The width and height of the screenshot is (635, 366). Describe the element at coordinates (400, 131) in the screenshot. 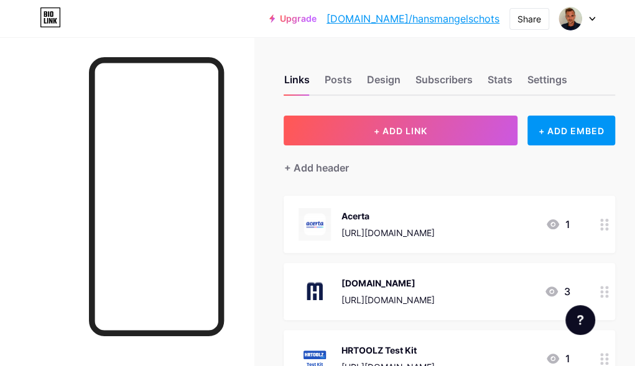

I see `span: + ADD LINK` at that location.